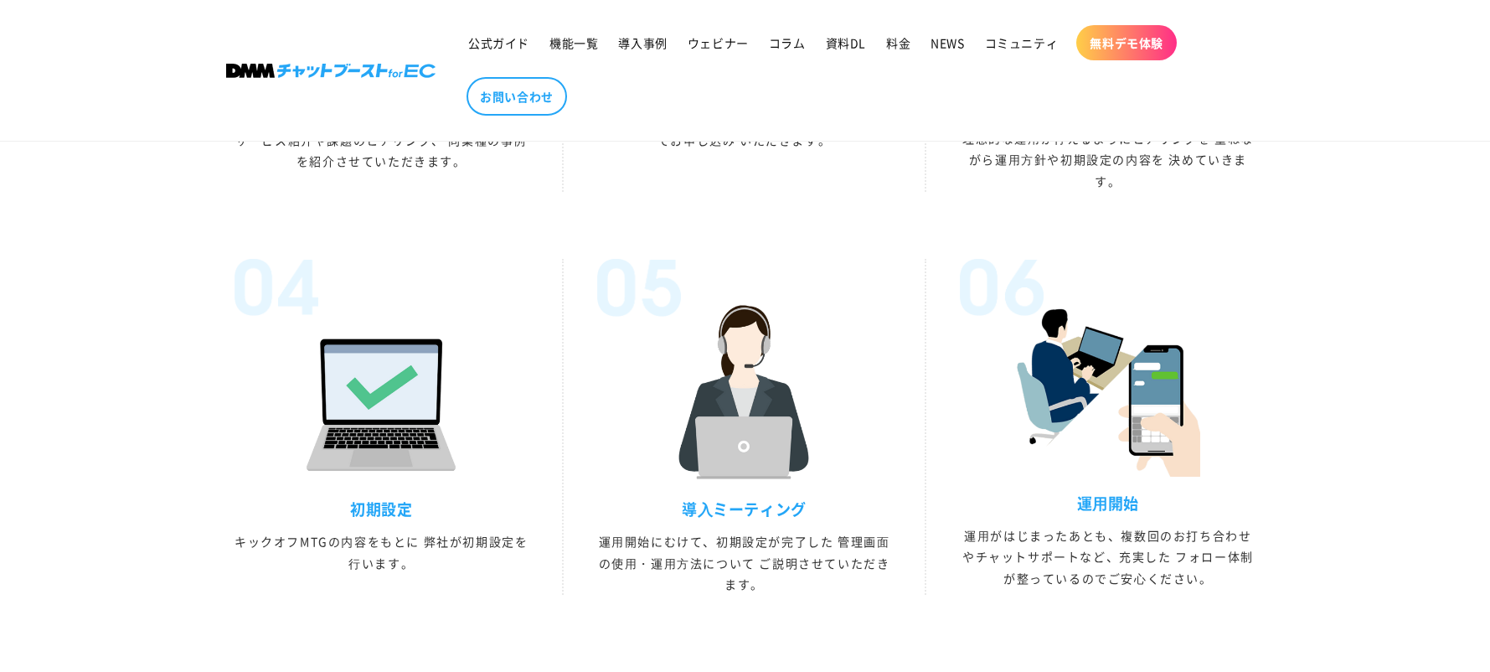 The image size is (1490, 672). Describe the element at coordinates (744, 563) in the screenshot. I see `p: 運⽤開始にむけて、初期設定が完了した 管理画⾯の使⽤・運⽤⽅法について ご説明させていただきます。` at that location.